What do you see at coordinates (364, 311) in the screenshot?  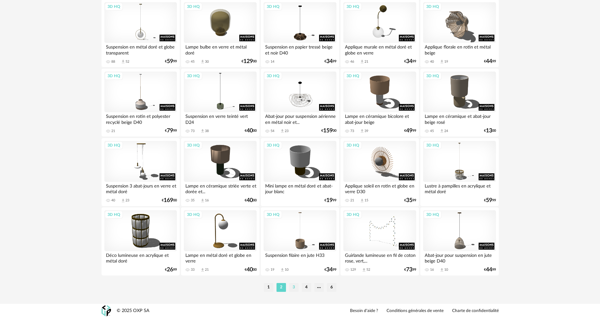 I see `a: Besoin d'aide ?` at bounding box center [364, 311].